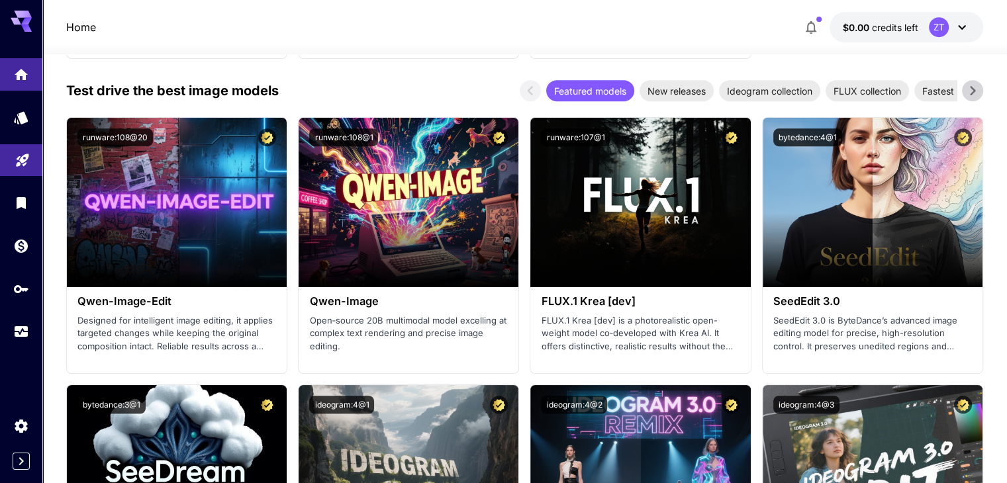  What do you see at coordinates (115, 137) in the screenshot?
I see `button: runware:108@20` at bounding box center [115, 137].